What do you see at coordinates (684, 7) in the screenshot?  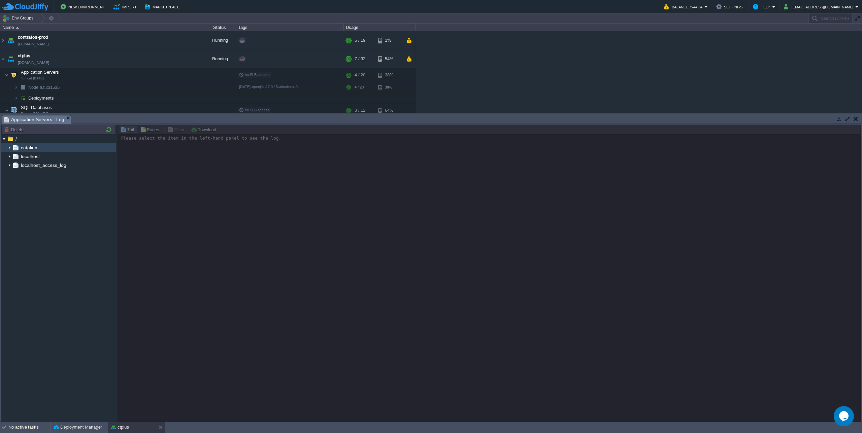 I see `button: Balance ₹-44.34` at bounding box center [684, 7].